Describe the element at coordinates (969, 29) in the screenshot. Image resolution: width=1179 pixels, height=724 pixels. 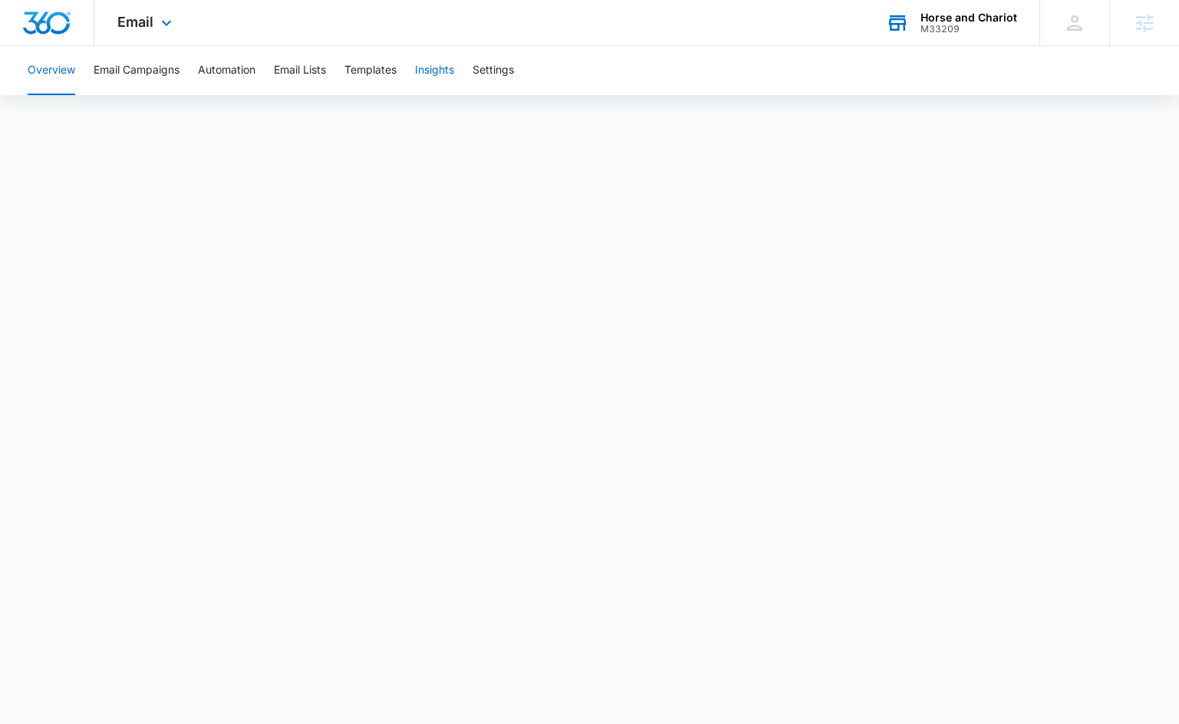
I see `div: account id` at that location.